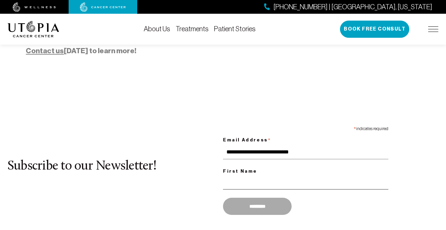 Image resolution: width=446 pixels, height=230 pixels. Describe the element at coordinates (434, 29) in the screenshot. I see `img: icon-hamburger` at that location.